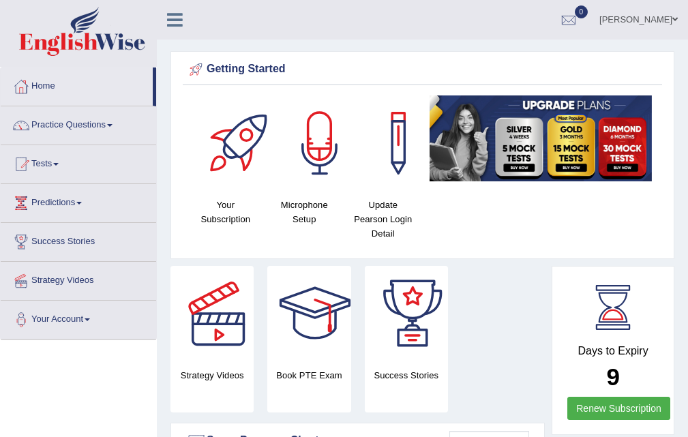  I want to click on a: Your Account, so click(78, 318).